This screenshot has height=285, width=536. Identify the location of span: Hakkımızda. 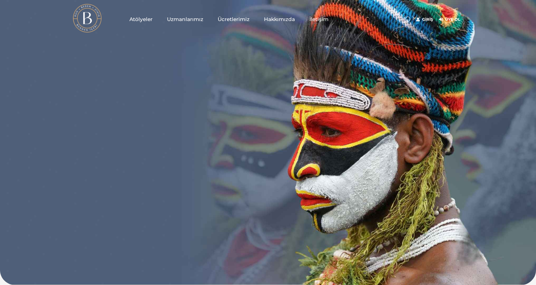
(279, 19).